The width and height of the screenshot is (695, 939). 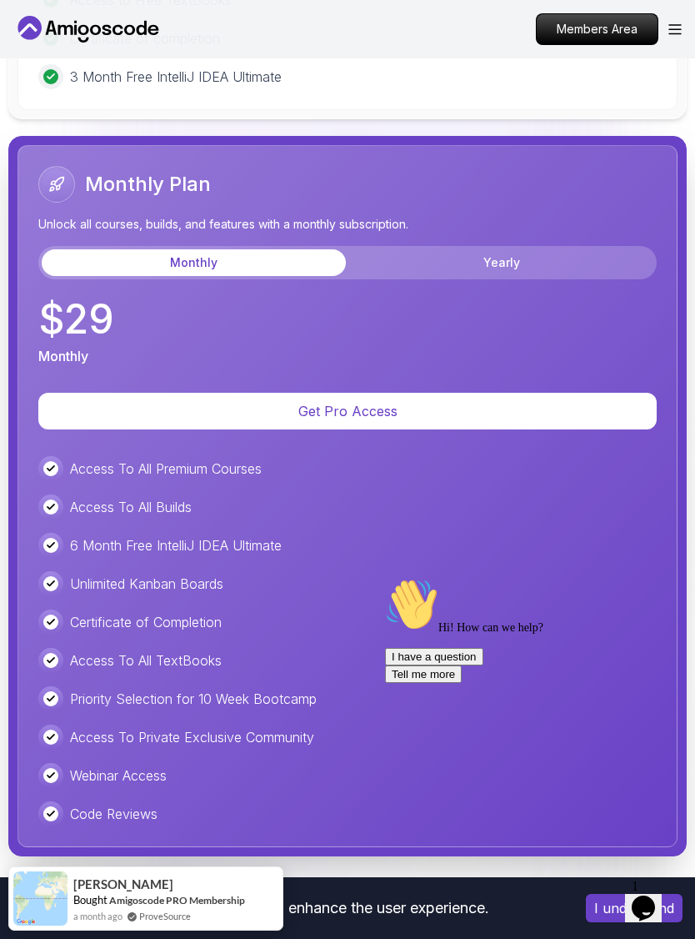 I want to click on p: Monthly, so click(x=63, y=356).